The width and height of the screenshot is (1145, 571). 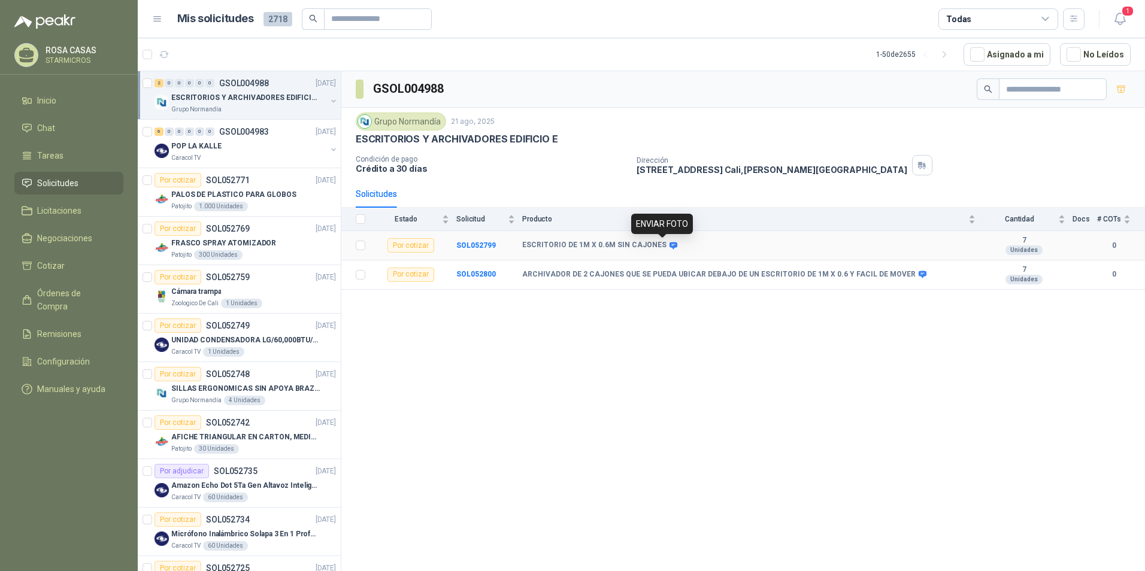 What do you see at coordinates (662, 224) in the screenshot?
I see `div: ENVIAR FOTO` at bounding box center [662, 224].